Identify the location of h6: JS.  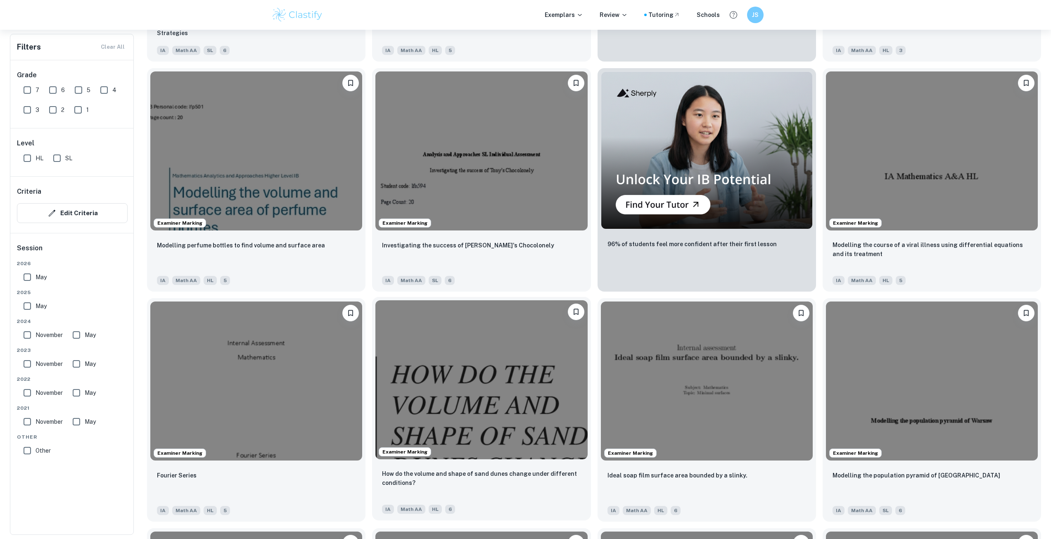
(755, 15).